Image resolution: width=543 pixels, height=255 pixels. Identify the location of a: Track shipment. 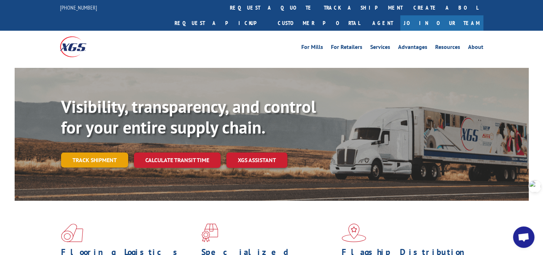
(95, 160).